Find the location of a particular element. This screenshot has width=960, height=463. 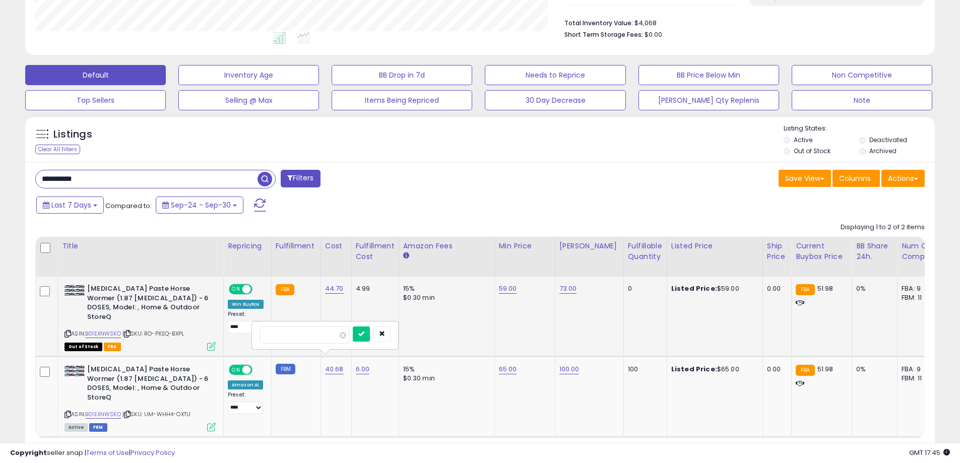

div: Fulfillment Cost is located at coordinates (375, 252).